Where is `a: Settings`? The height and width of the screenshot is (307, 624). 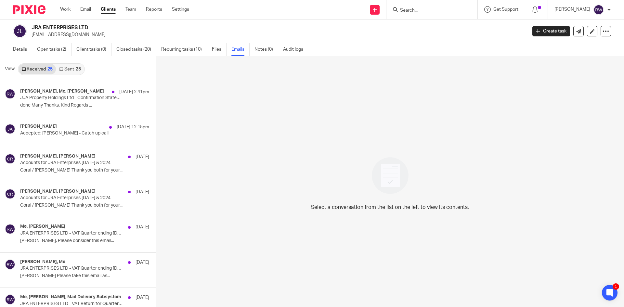 a: Settings is located at coordinates (180, 9).